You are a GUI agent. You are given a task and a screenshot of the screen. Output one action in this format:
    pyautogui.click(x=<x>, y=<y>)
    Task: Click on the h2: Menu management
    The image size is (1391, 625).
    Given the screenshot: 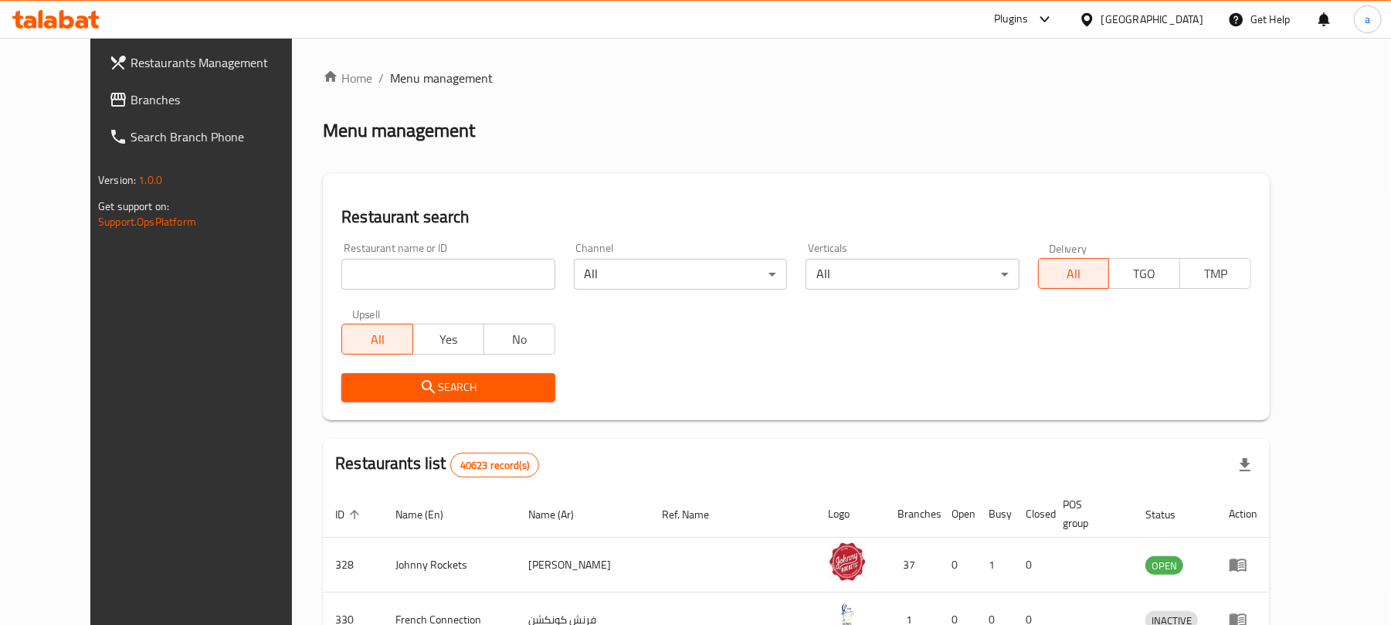 What is the action you would take?
    pyautogui.click(x=399, y=131)
    